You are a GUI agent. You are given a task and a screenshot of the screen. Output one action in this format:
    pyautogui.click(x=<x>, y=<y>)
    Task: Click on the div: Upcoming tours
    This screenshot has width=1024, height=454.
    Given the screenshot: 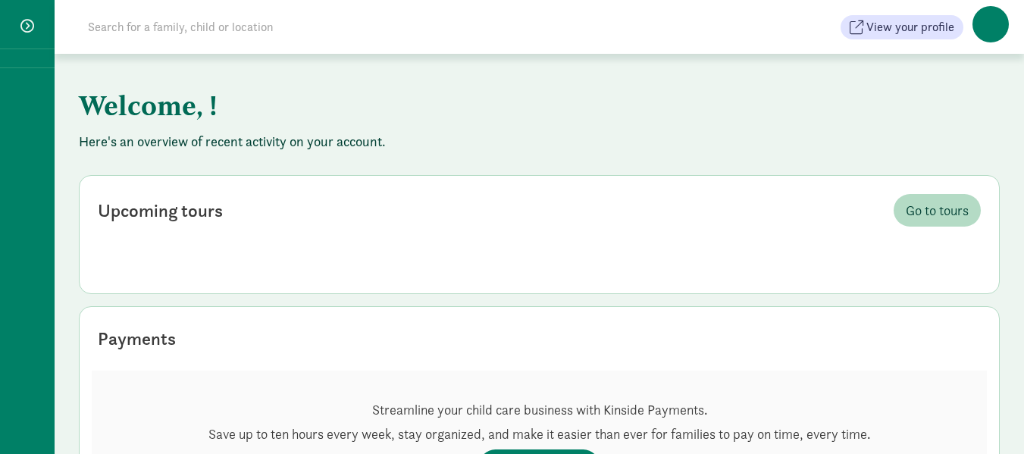 What is the action you would take?
    pyautogui.click(x=160, y=211)
    